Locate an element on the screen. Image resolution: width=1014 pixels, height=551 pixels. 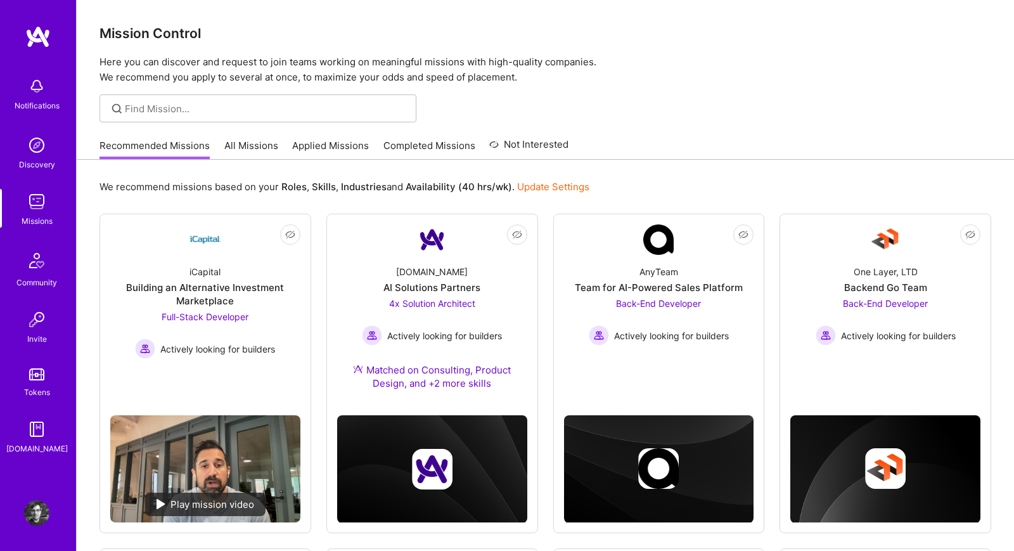
i: icon SearchGrey is located at coordinates (117, 108).